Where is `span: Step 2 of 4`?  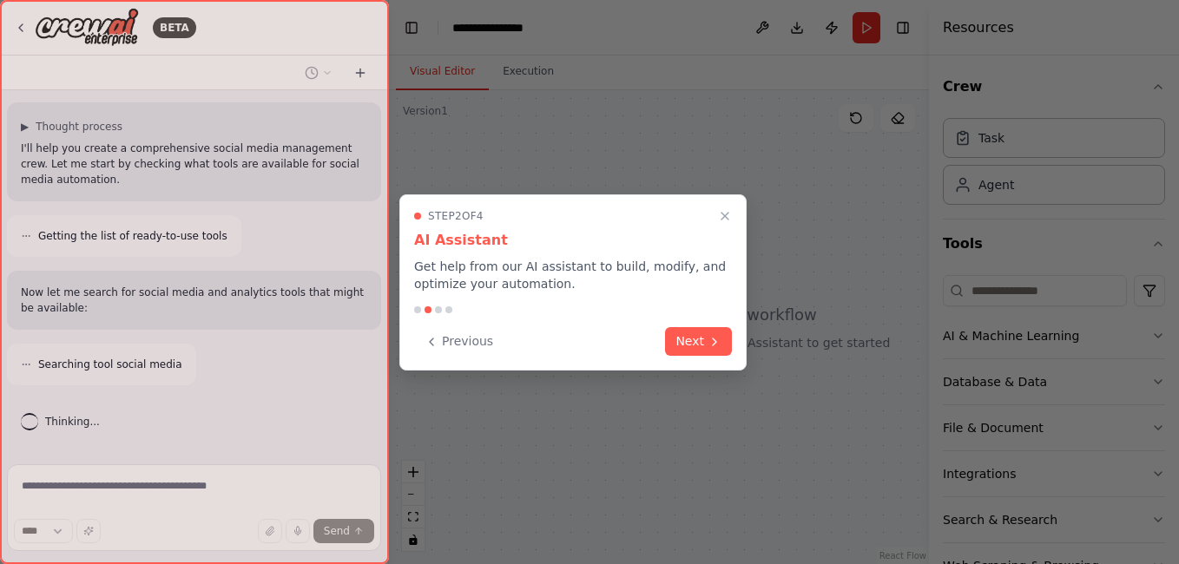
span: Step 2 of 4 is located at coordinates (456, 216).